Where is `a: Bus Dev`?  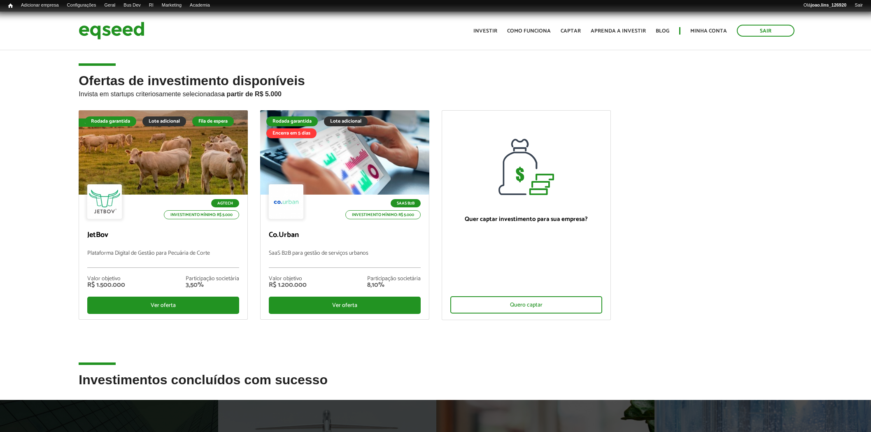
a: Bus Dev is located at coordinates (132, 5).